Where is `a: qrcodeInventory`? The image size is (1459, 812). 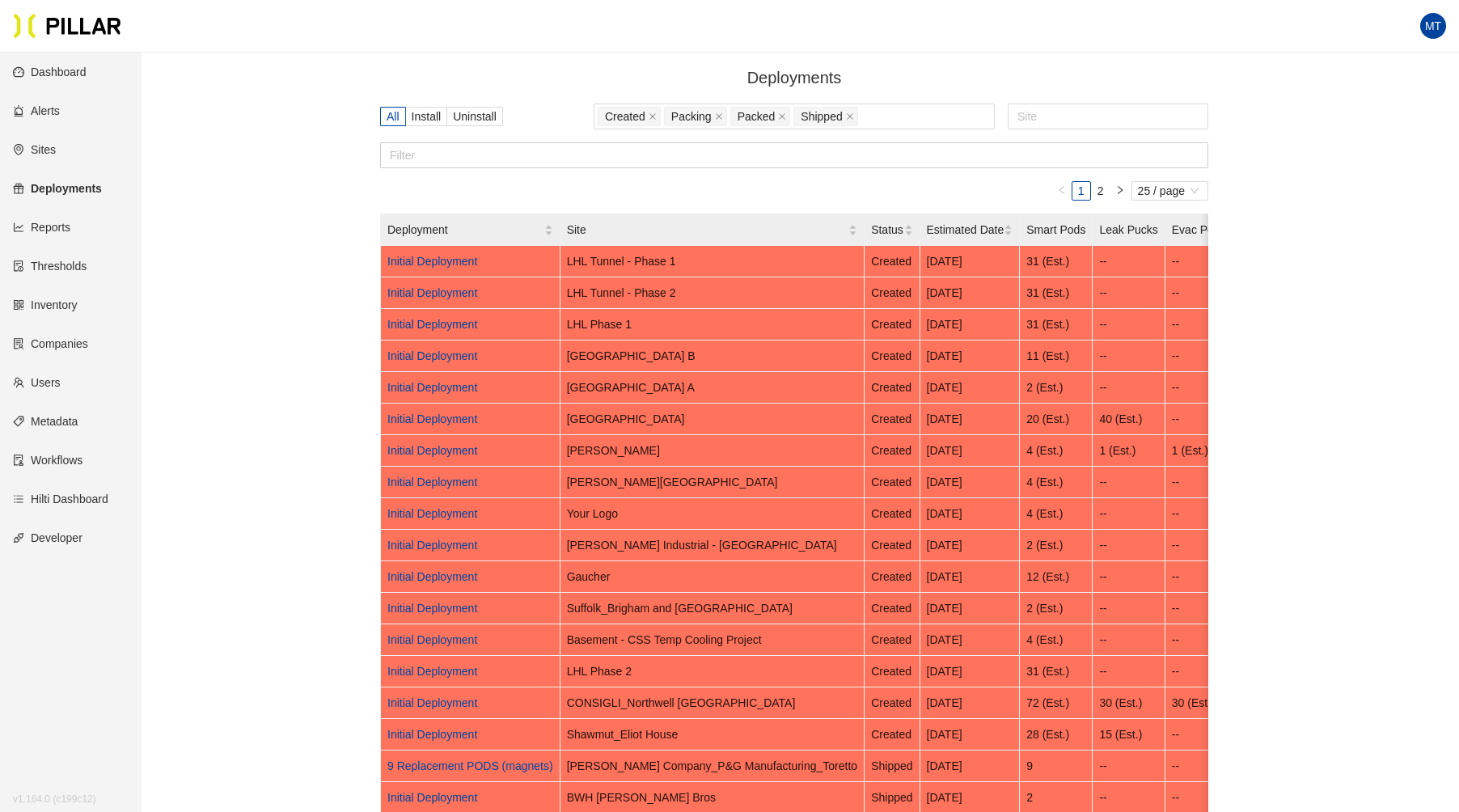 a: qrcodeInventory is located at coordinates (45, 305).